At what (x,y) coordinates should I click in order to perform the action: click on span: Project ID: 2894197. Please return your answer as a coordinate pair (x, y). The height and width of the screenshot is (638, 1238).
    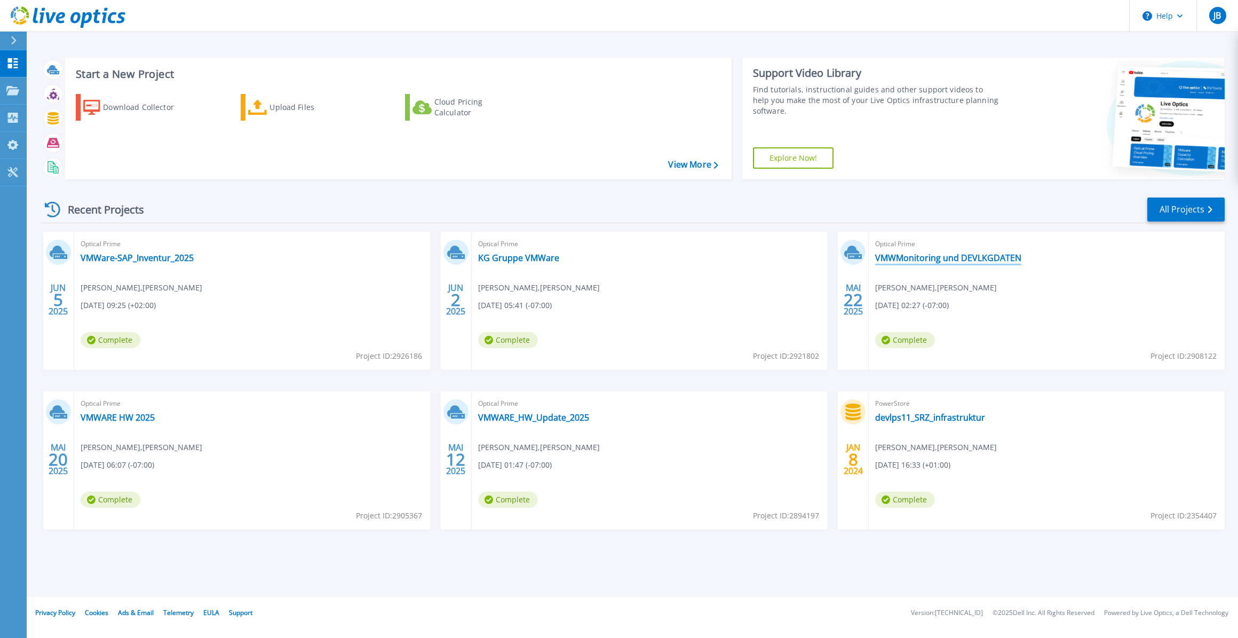
    Looking at the image, I should click on (786, 516).